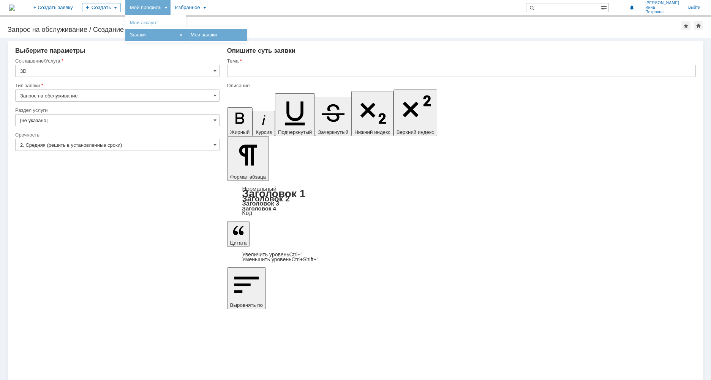 Image resolution: width=711 pixels, height=380 pixels. What do you see at coordinates (117, 135) in the screenshot?
I see `div: Срочность` at bounding box center [117, 135].